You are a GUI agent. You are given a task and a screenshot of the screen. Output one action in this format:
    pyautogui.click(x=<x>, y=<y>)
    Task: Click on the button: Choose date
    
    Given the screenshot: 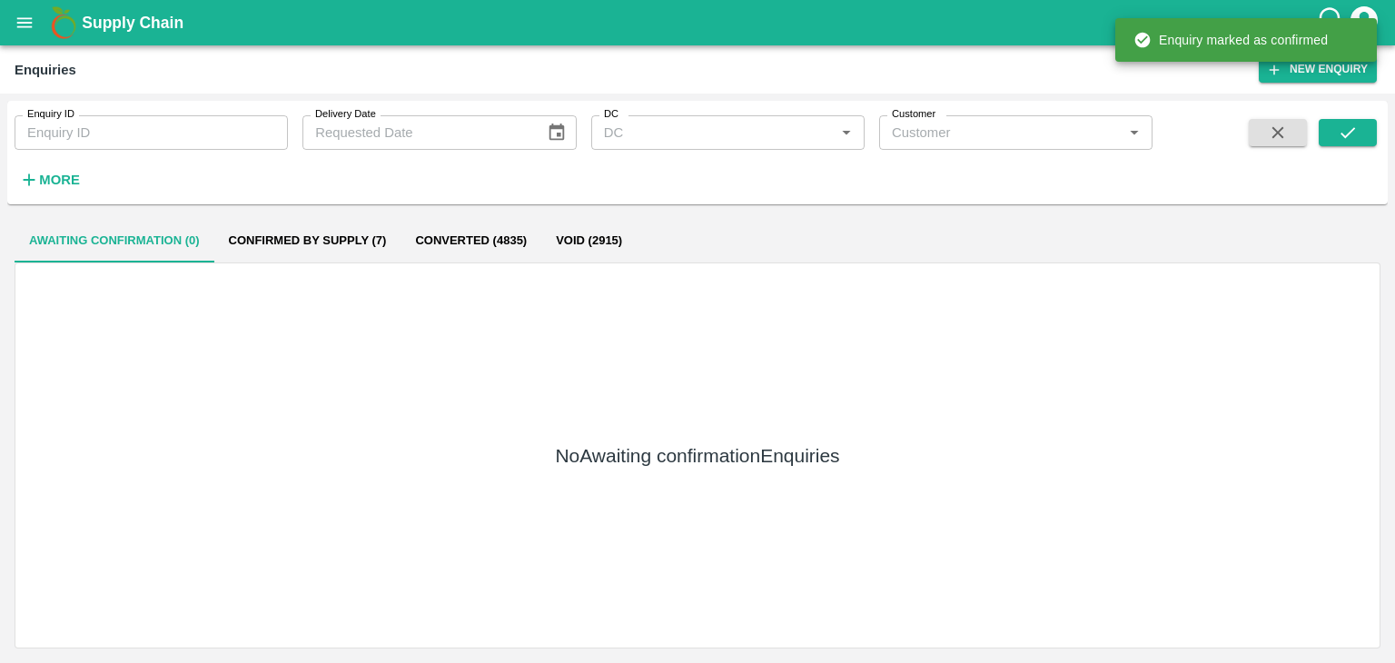 What is the action you would take?
    pyautogui.click(x=557, y=133)
    